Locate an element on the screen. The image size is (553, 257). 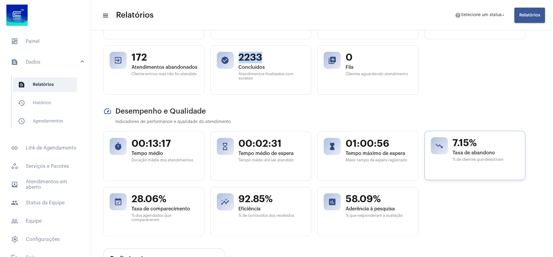
mat-icon: exit_to_app is located at coordinates (118, 60).